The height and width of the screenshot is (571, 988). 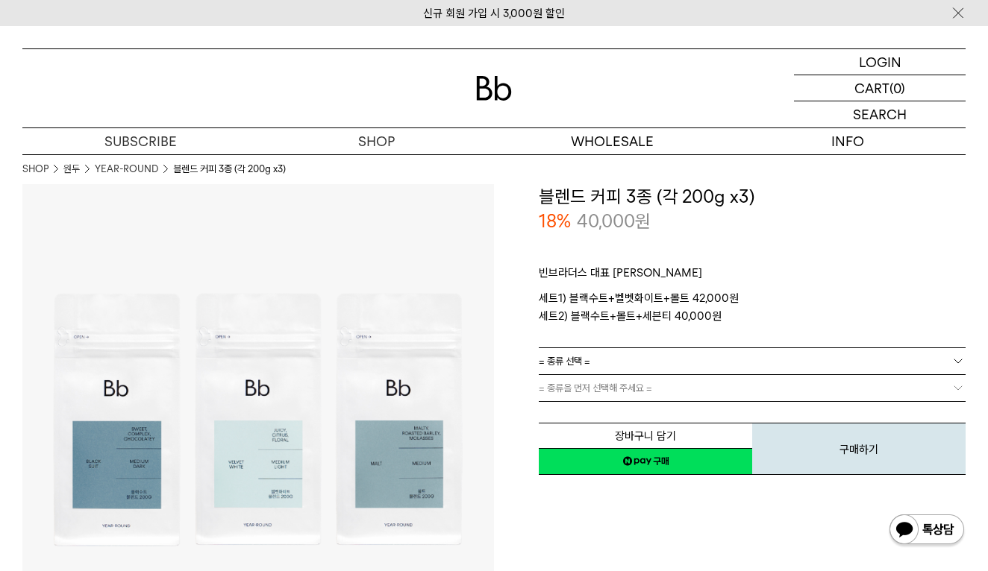 What do you see at coordinates (752, 197) in the screenshot?
I see `h3: 블렌드 커피 3종 (각 200g x3)` at bounding box center [752, 197].